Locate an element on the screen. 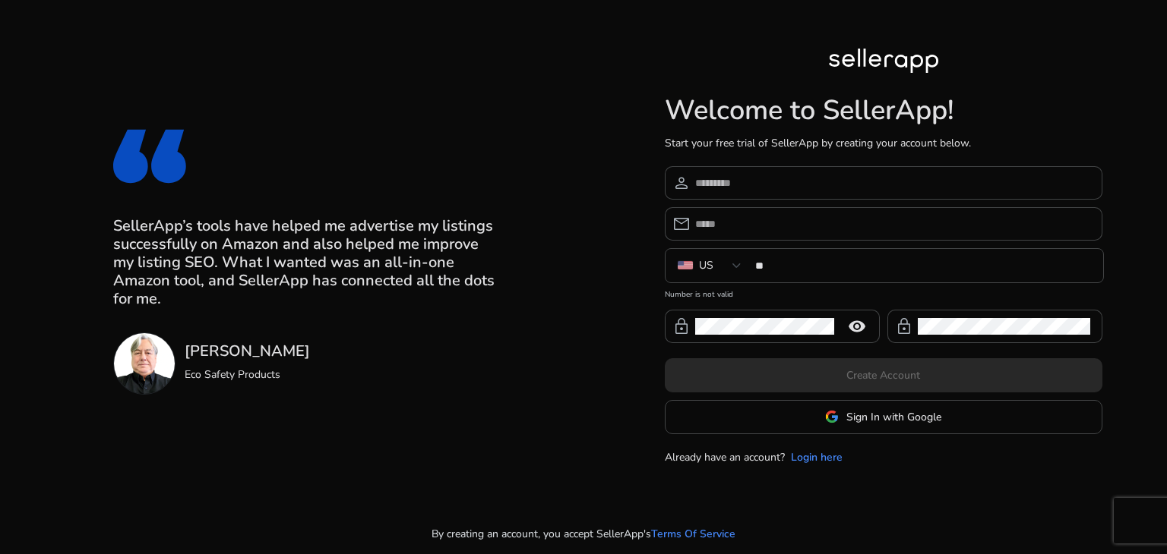 The width and height of the screenshot is (1167, 554). img: google-logo.svg is located at coordinates (832, 417).